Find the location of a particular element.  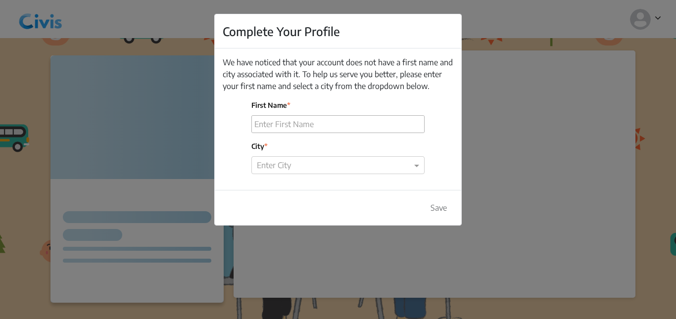

label: City is located at coordinates (338, 146).